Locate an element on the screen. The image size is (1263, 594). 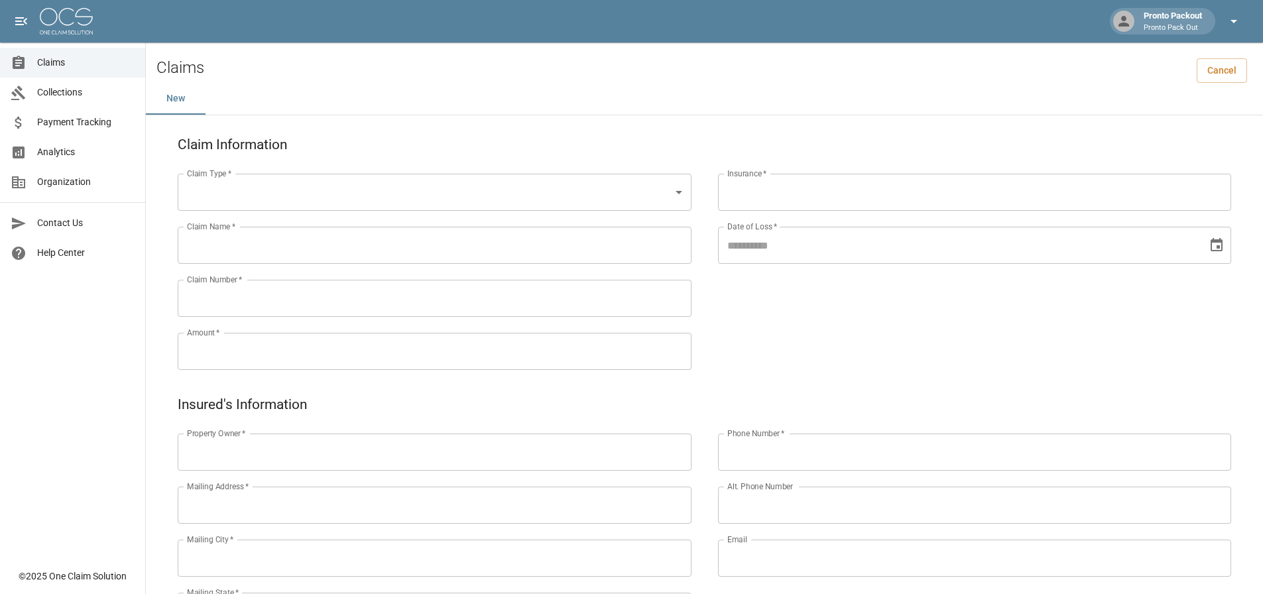
div: Pronto Packout is located at coordinates (1173, 21).